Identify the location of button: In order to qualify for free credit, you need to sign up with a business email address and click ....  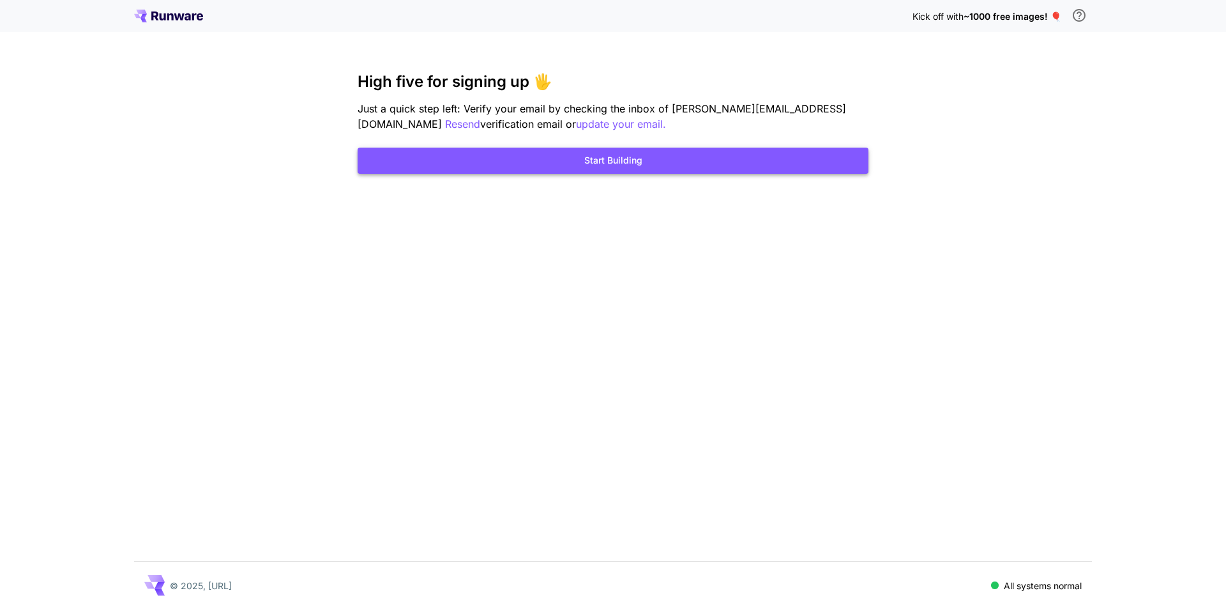
(1079, 15).